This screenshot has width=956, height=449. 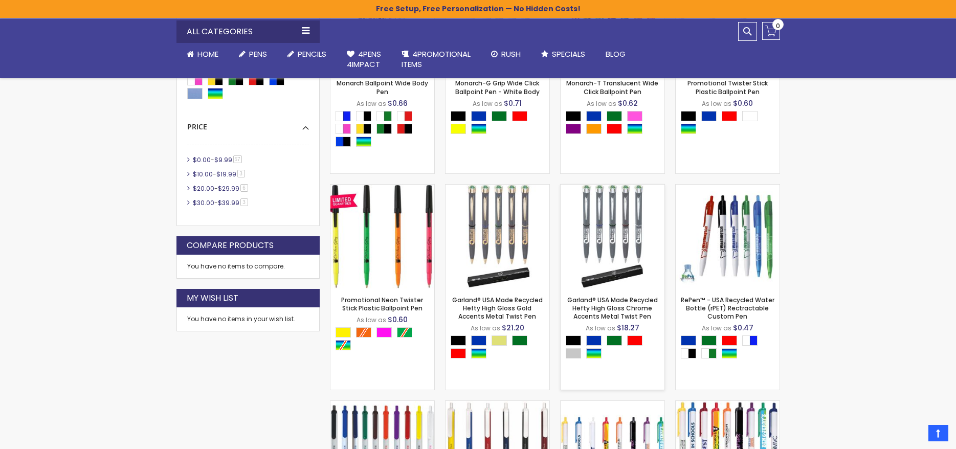 What do you see at coordinates (512, 103) in the screenshot?
I see `span: $0.71` at bounding box center [512, 103].